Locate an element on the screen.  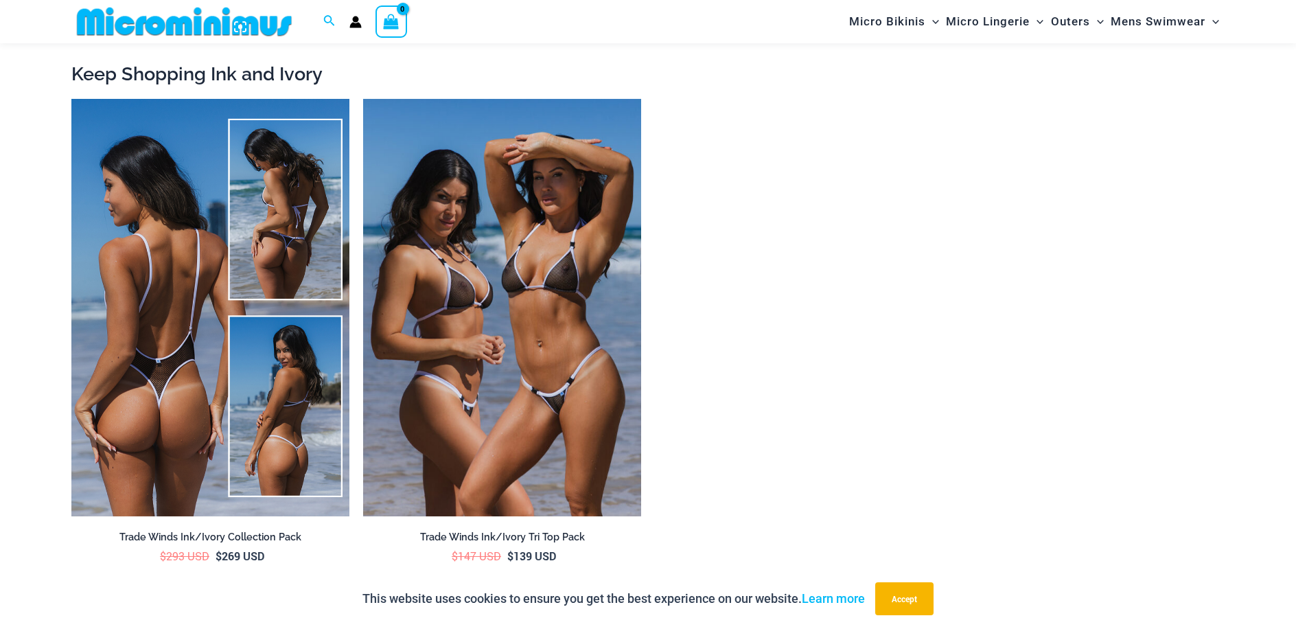
span: Micro Bikinis is located at coordinates (887, 21).